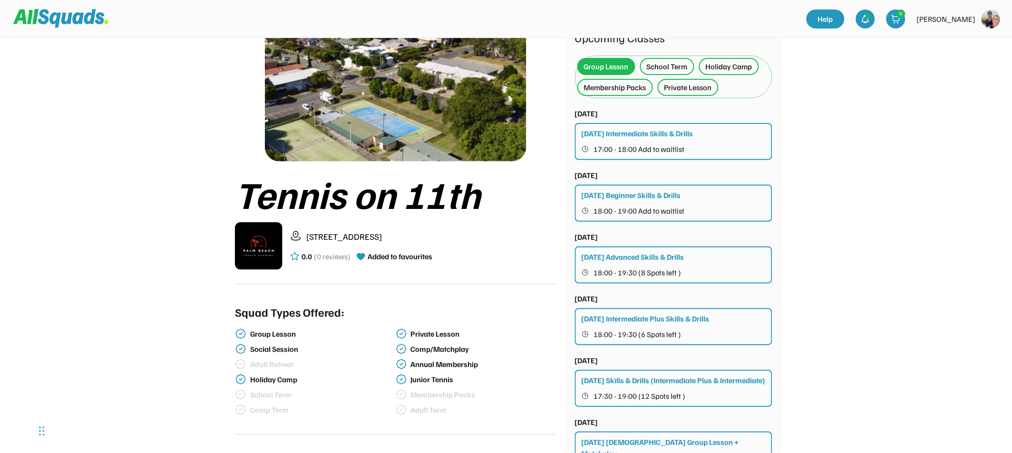 The width and height of the screenshot is (1012, 453). Describe the element at coordinates (395, 194) in the screenshot. I see `div: Tennis on 11th` at that location.